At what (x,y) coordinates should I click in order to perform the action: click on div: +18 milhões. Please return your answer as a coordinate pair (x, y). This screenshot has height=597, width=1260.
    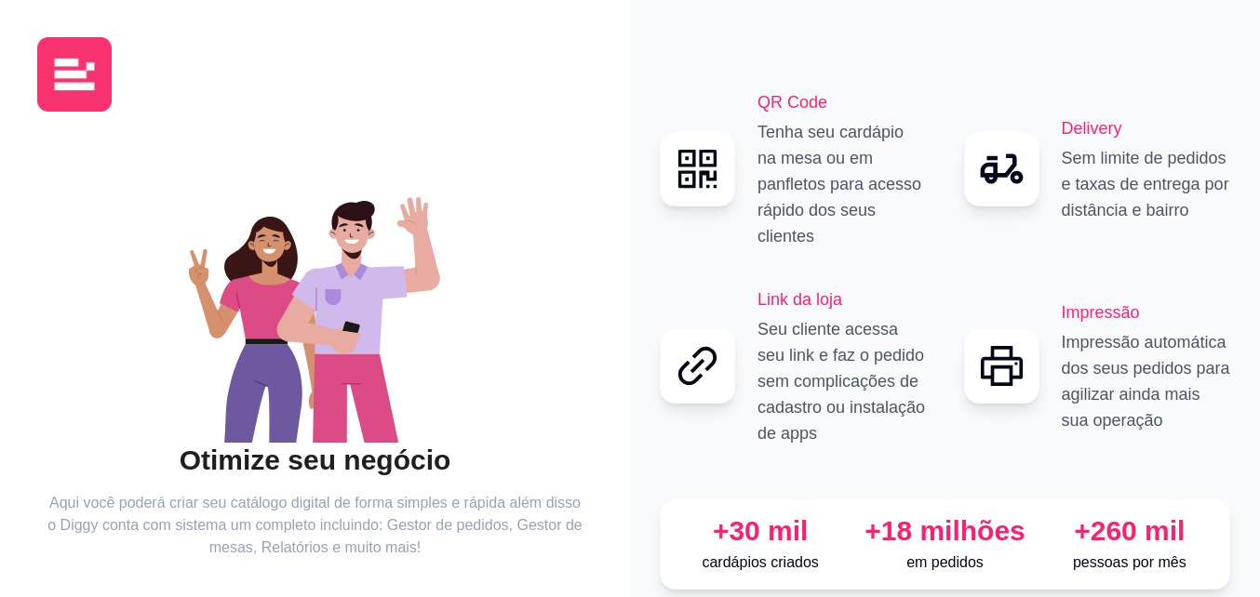
    Looking at the image, I should click on (945, 531).